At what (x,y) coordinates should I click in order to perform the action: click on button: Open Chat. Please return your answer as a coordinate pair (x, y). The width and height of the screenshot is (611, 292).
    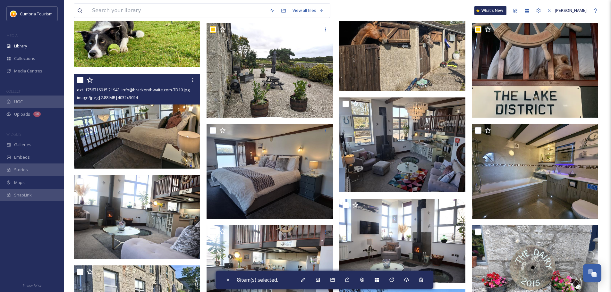
    Looking at the image, I should click on (593, 273).